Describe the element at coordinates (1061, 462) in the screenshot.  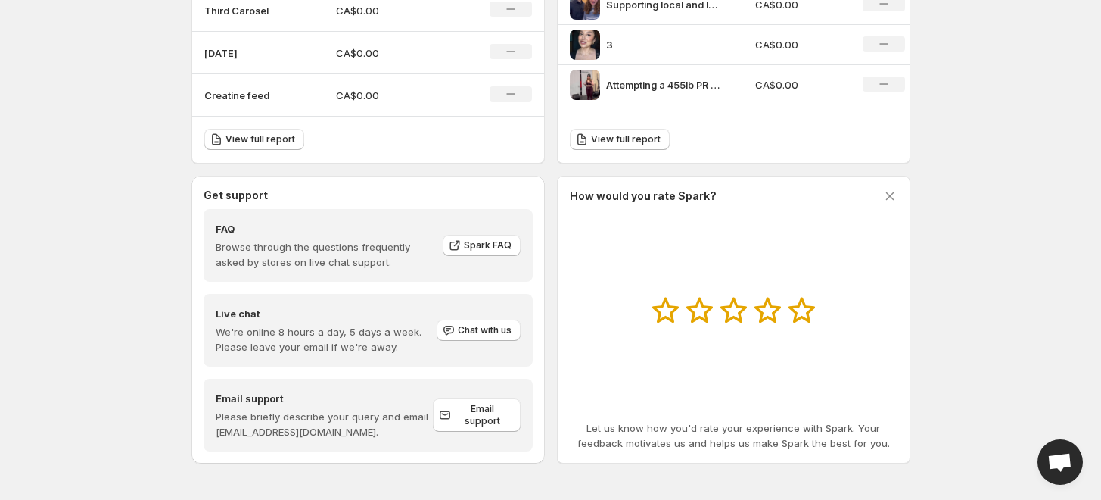
I see `div: Open chat` at that location.